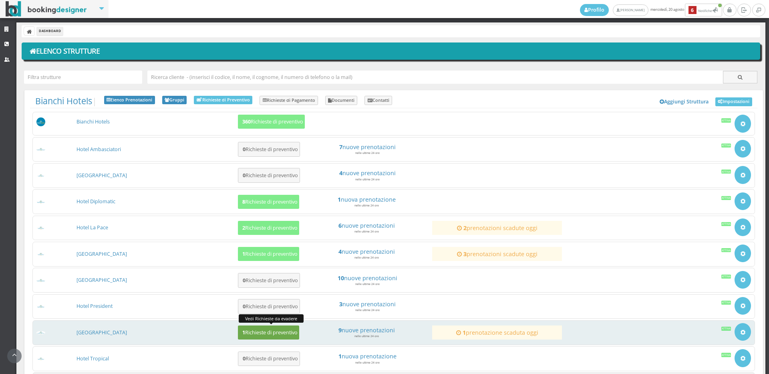  I want to click on strong: 6, so click(340, 225).